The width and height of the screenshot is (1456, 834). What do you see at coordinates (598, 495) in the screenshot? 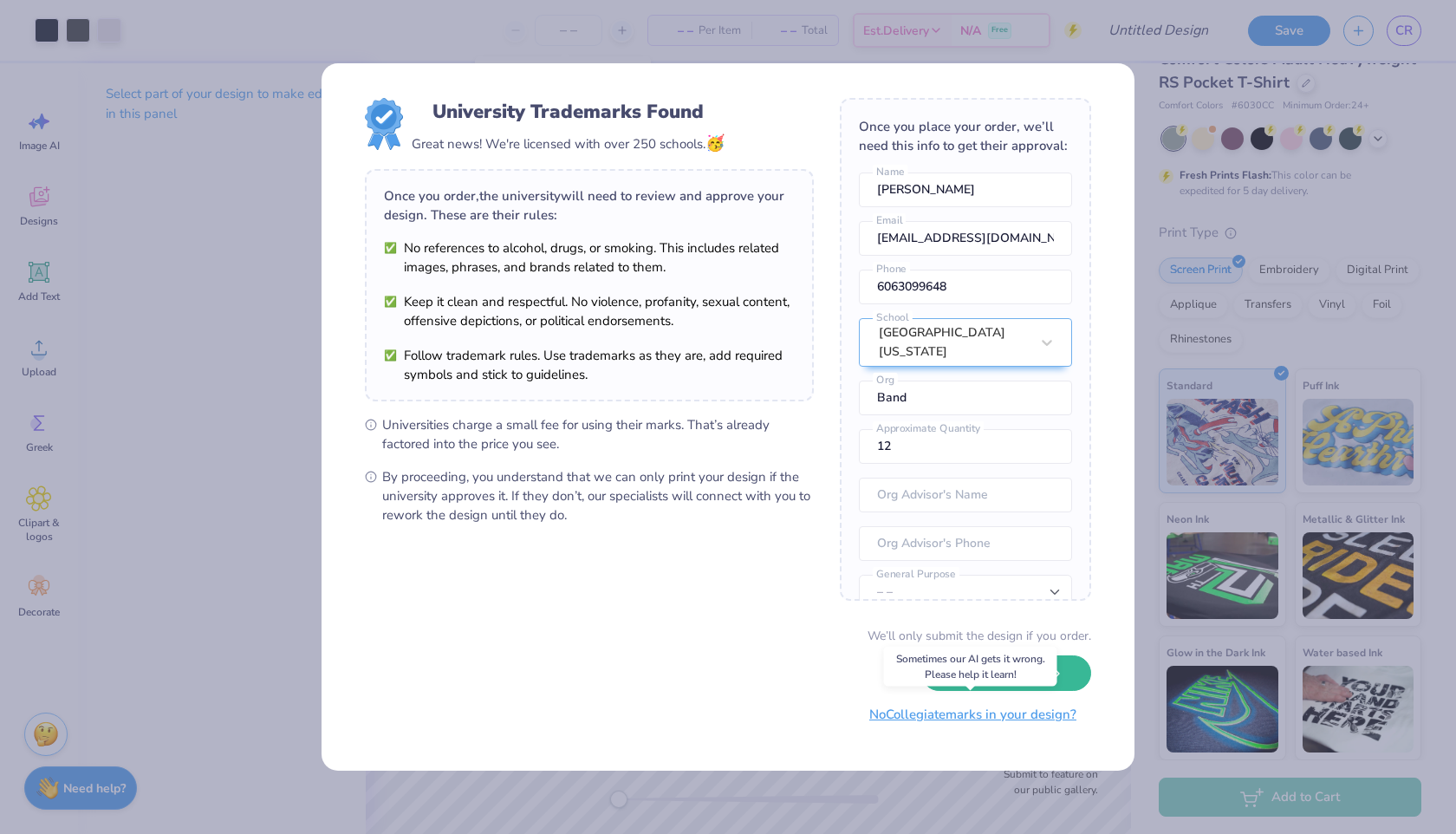
I see `span: By proceeding, you understand that we can only print your design if the university approves it. I...` at bounding box center [598, 495].